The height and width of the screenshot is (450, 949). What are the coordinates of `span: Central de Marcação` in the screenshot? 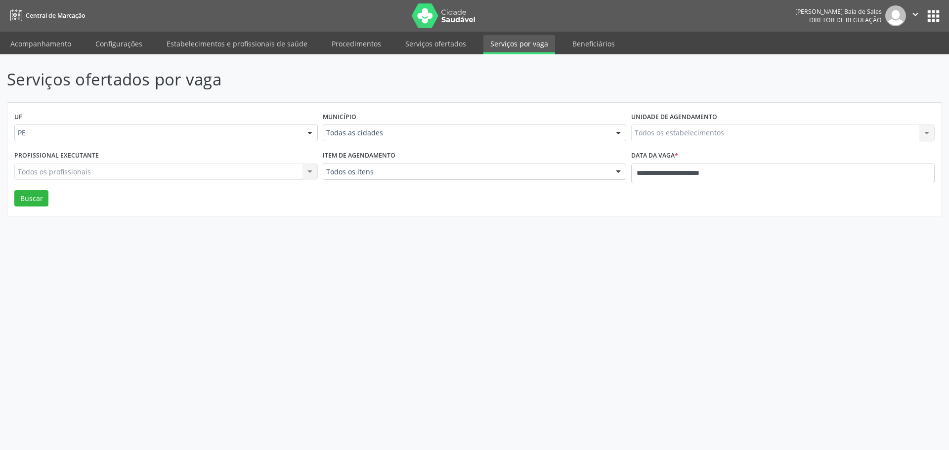 It's located at (55, 15).